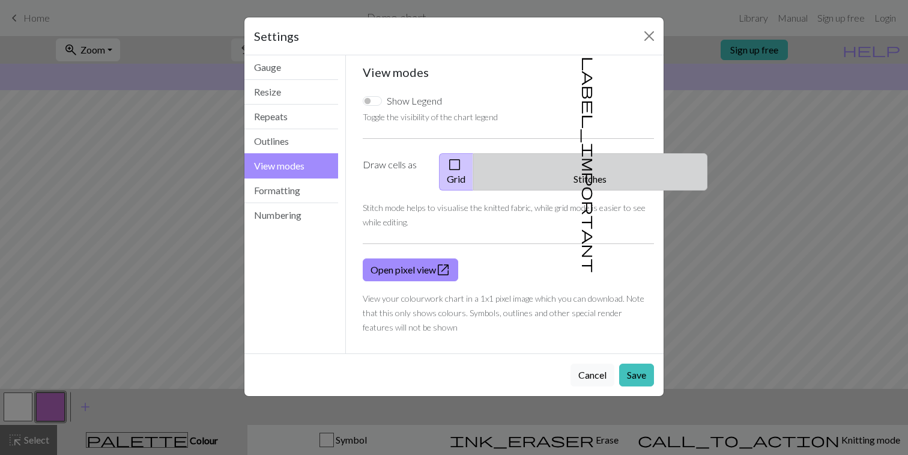 This screenshot has width=908, height=455. I want to click on button: Outlines, so click(291, 141).